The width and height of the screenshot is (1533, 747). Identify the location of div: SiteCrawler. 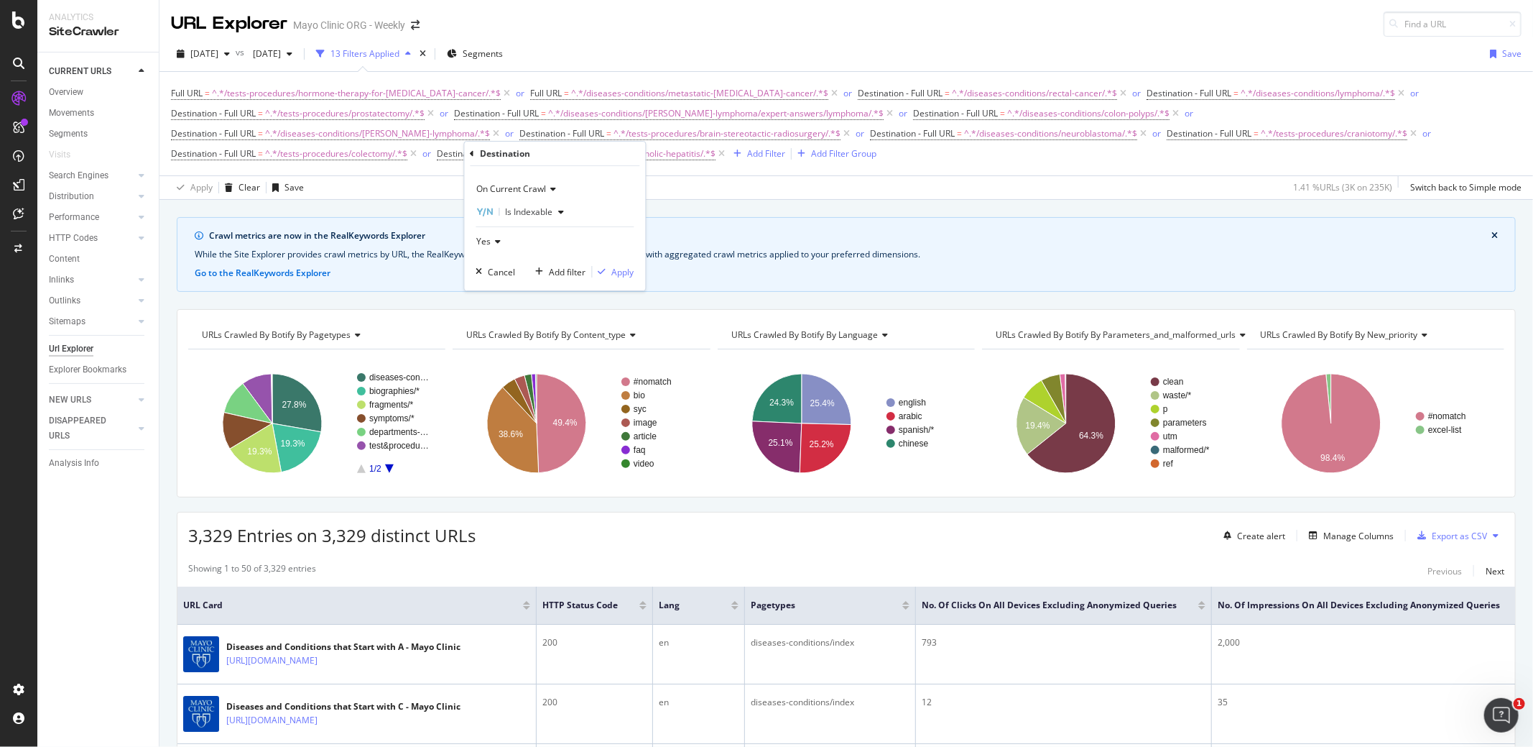
(98, 32).